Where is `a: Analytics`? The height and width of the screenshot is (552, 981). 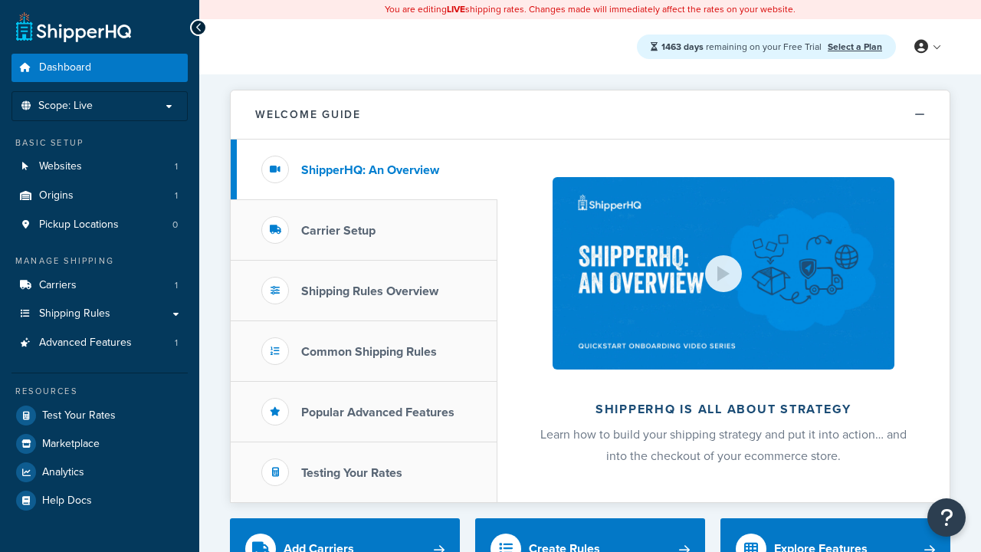
a: Analytics is located at coordinates (100, 472).